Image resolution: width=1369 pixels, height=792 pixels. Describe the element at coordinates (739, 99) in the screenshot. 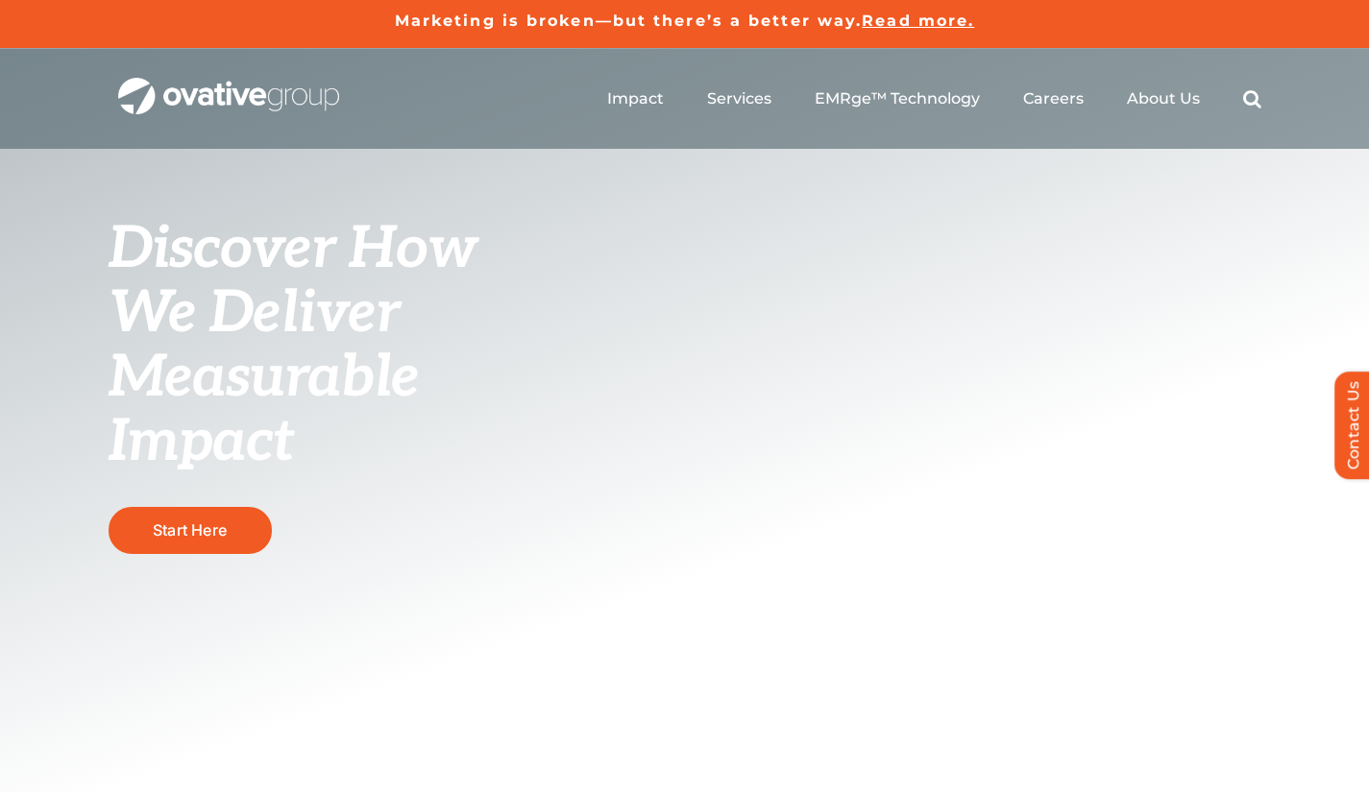

I see `span: Services` at that location.